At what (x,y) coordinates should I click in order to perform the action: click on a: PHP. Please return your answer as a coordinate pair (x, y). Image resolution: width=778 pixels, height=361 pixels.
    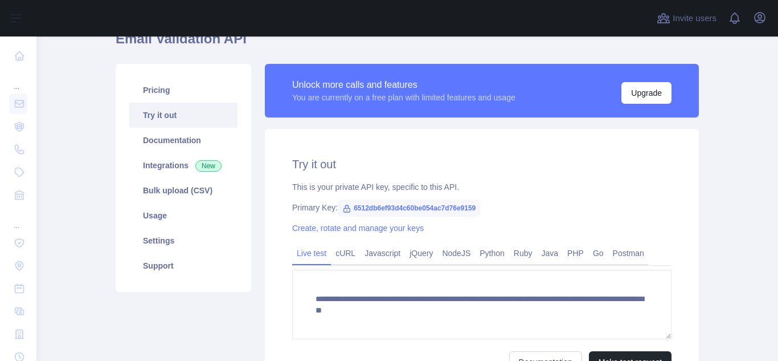
    Looking at the image, I should click on (575, 253).